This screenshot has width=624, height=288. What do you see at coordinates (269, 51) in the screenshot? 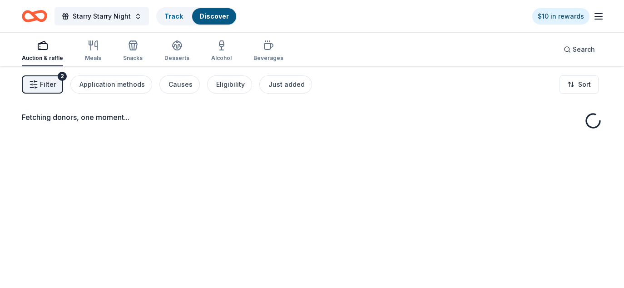
I see `button: Beverages` at bounding box center [269, 51].